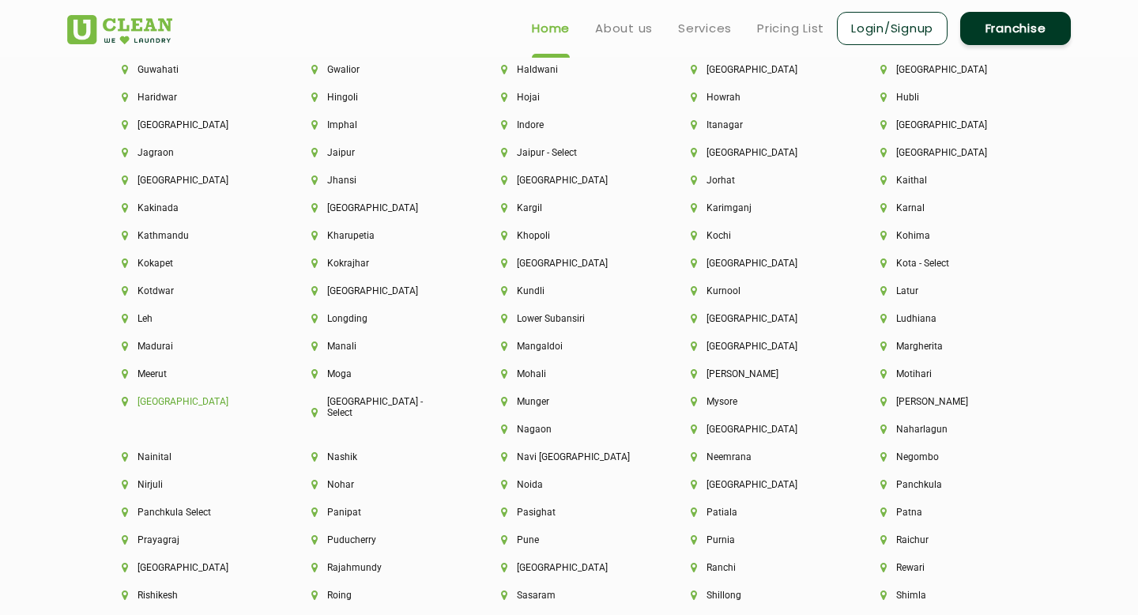 The height and width of the screenshot is (615, 1138). Describe the element at coordinates (759, 180) in the screenshot. I see `li: Jorhat` at that location.